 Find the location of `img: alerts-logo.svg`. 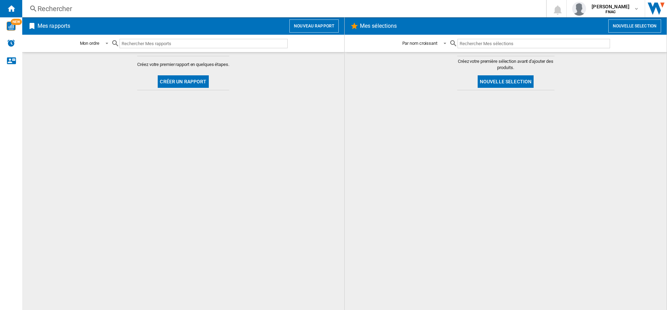

img: alerts-logo.svg is located at coordinates (11, 43).